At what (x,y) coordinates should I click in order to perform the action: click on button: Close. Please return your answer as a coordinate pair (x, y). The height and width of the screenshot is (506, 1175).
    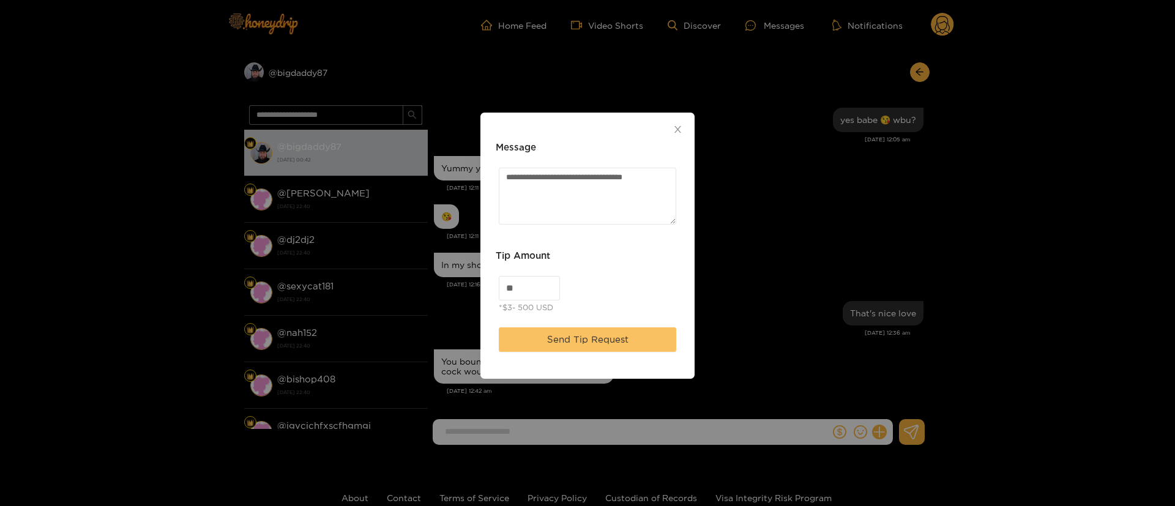
    Looking at the image, I should click on (677, 130).